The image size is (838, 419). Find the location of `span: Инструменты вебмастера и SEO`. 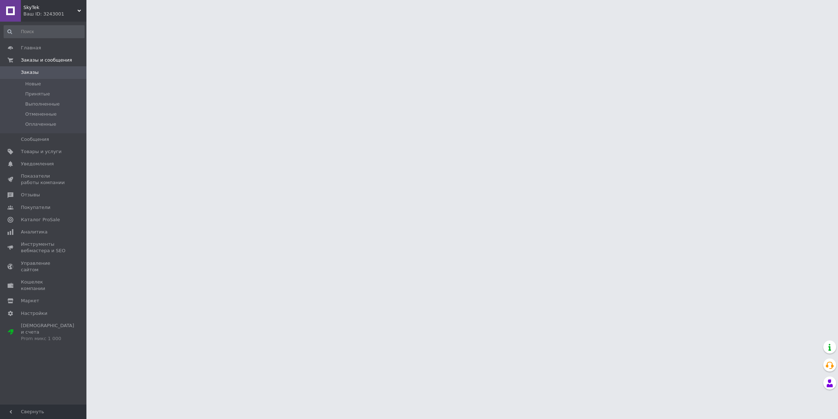

span: Инструменты вебмастера и SEO is located at coordinates (44, 247).